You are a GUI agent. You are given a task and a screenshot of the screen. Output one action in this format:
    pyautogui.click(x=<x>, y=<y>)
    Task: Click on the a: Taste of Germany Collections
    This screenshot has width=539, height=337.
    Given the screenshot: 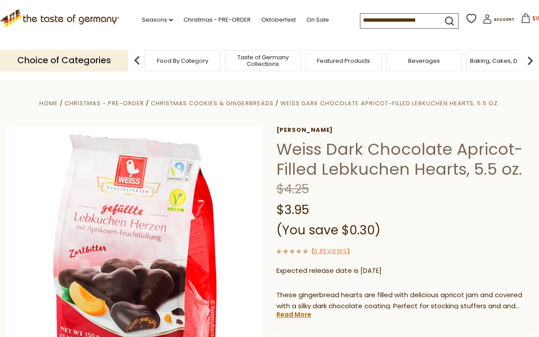 What is the action you would take?
    pyautogui.click(x=263, y=61)
    